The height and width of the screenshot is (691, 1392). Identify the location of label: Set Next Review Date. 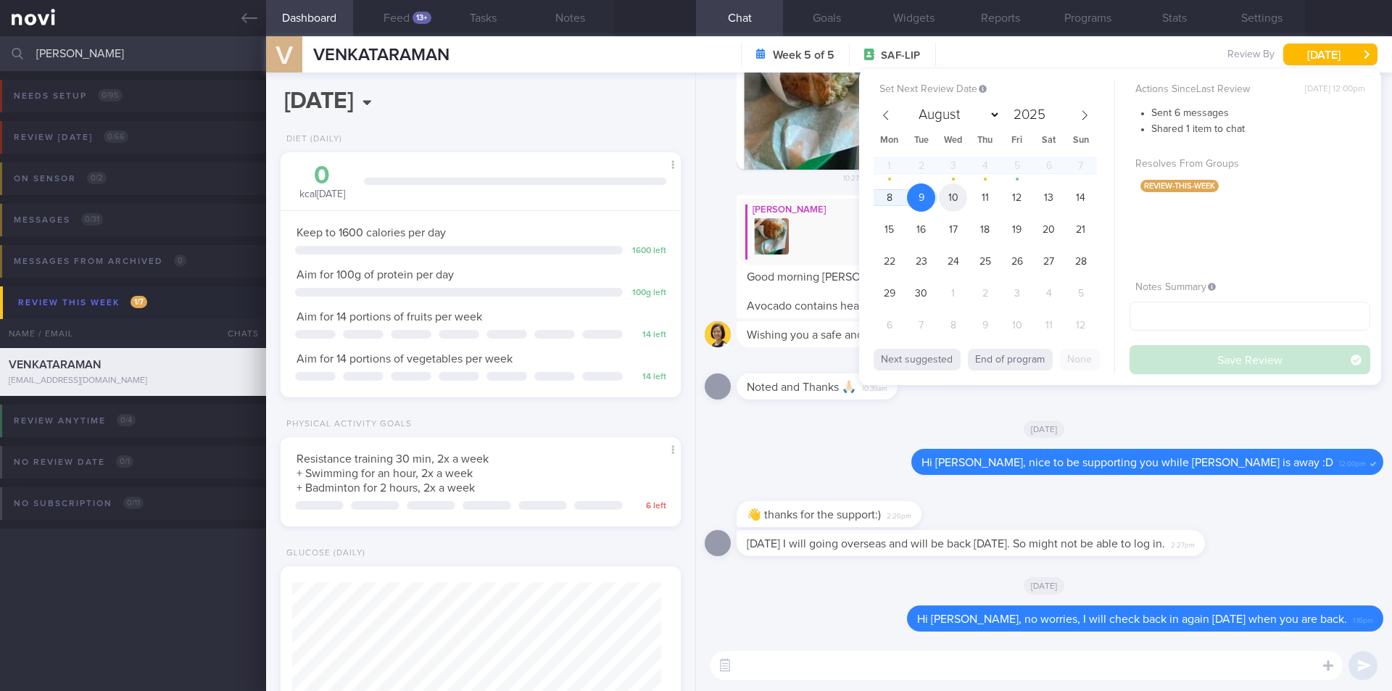
(994, 90).